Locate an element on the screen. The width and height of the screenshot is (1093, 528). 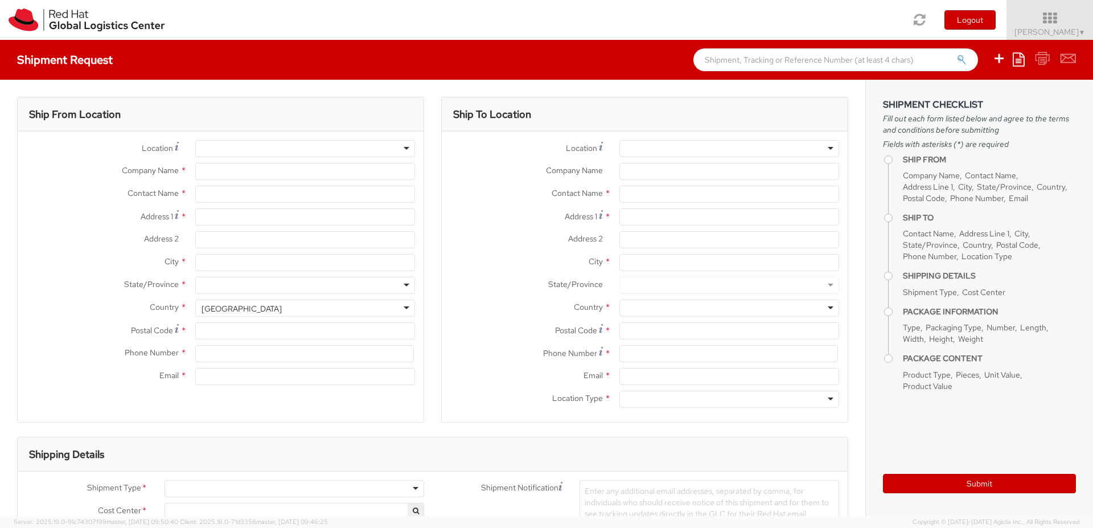
h3: Ship From Location is located at coordinates (75, 114).